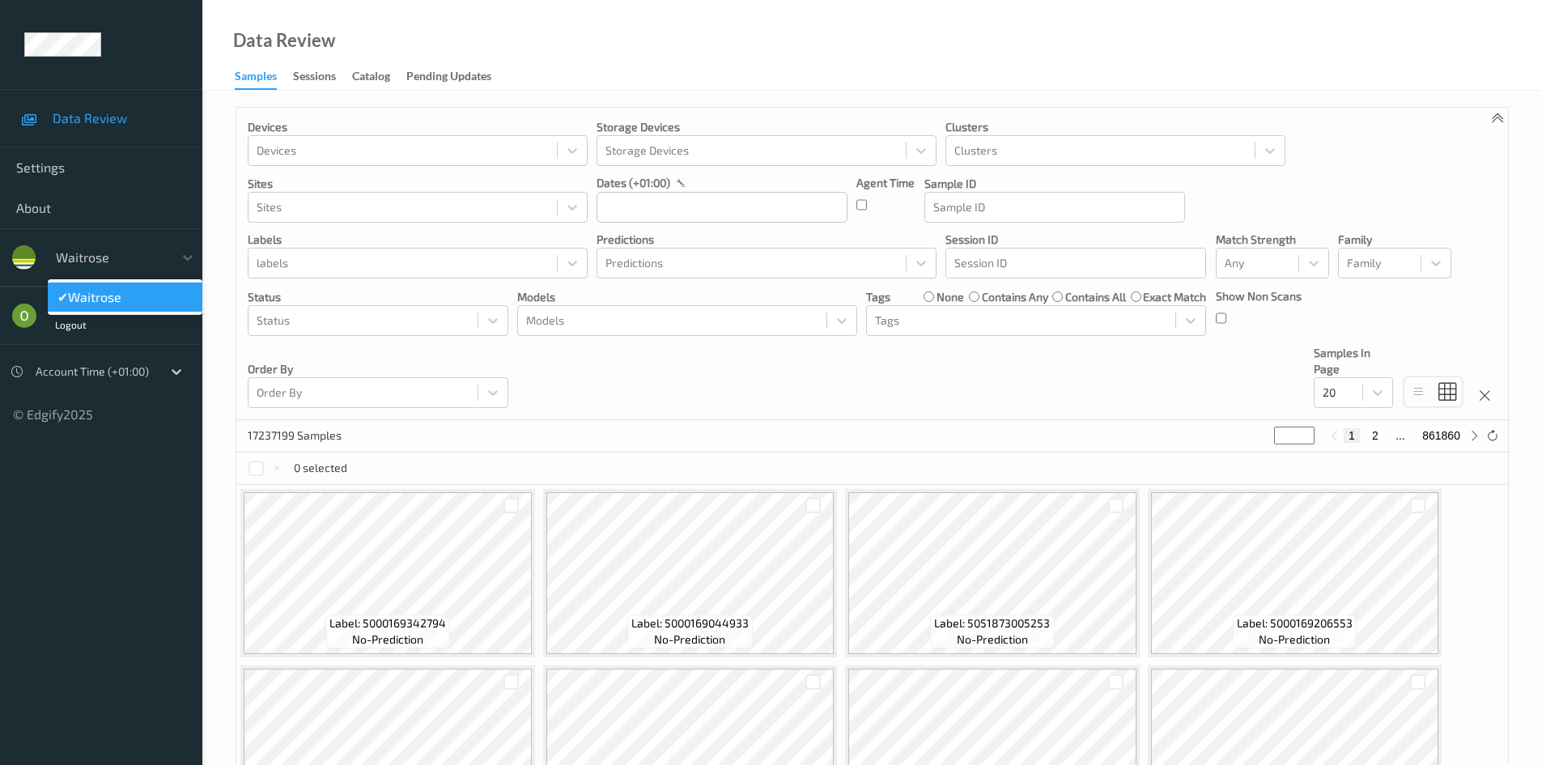 Image resolution: width=1542 pixels, height=765 pixels. I want to click on p: Match Strength, so click(1272, 240).